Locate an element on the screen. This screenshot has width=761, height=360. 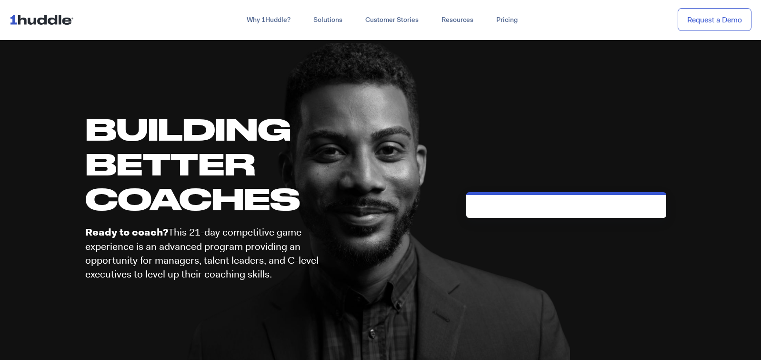
a: Customer Stories is located at coordinates (392, 20).